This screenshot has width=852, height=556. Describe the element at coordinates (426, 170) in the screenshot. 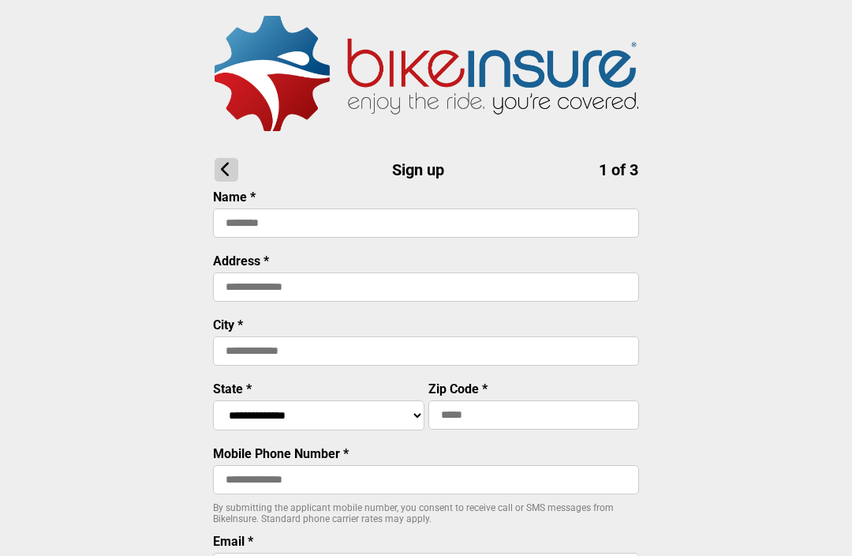

I see `h1: Sign up` at that location.